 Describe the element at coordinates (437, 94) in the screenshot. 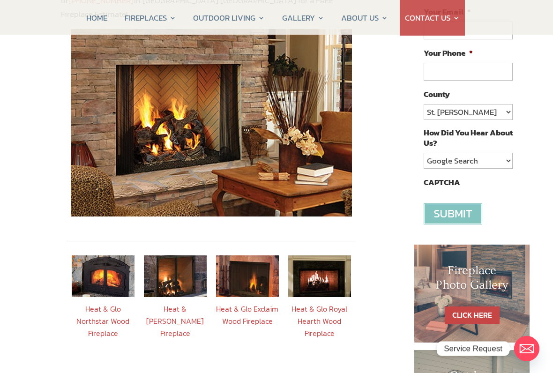

I see `label: County` at that location.